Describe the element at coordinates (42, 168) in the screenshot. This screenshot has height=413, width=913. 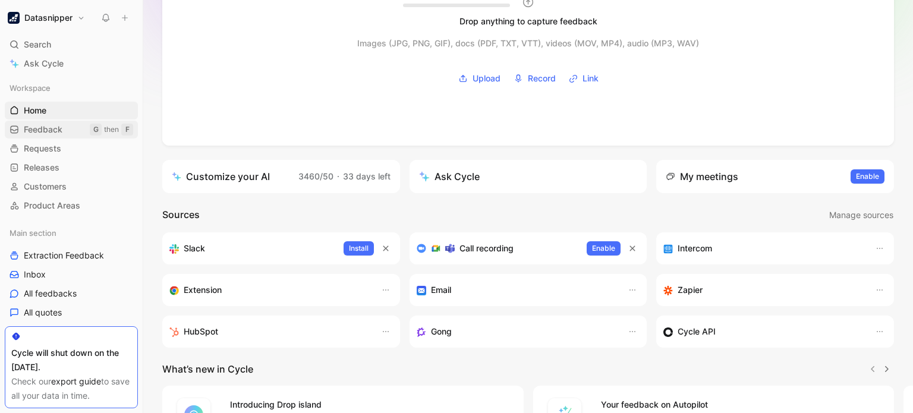
I see `span: Releases` at that location.